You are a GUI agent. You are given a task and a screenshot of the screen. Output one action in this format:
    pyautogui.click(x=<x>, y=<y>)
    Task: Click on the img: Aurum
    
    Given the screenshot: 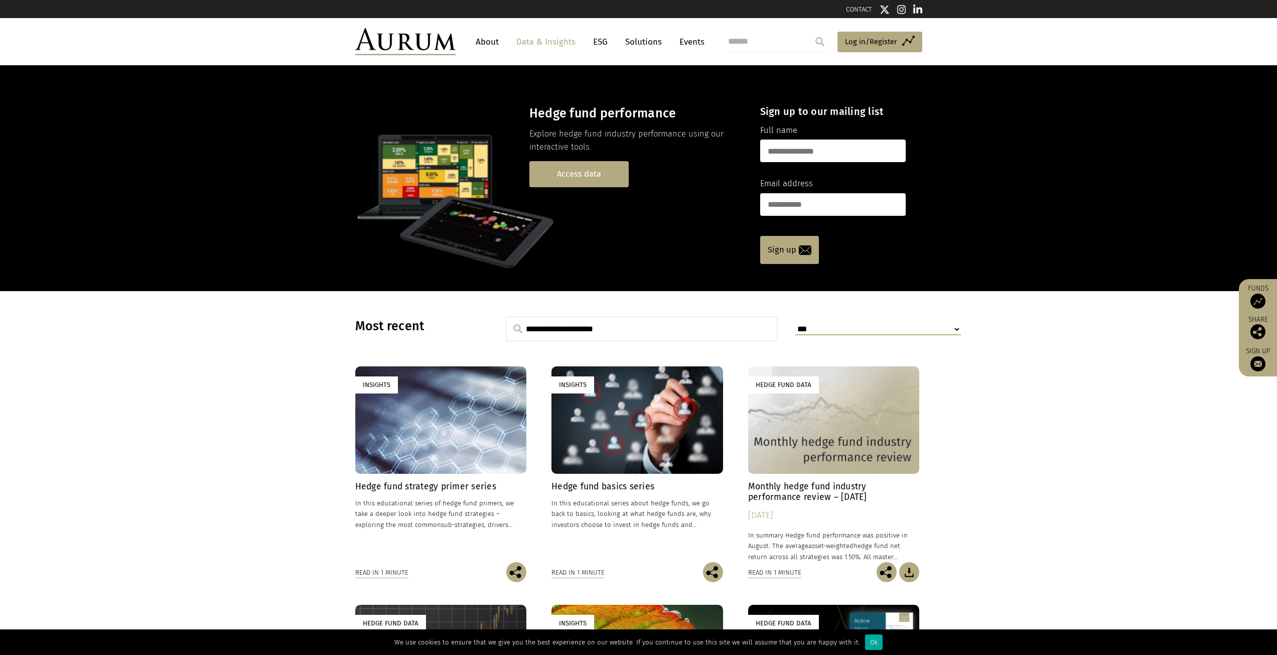 What is the action you would take?
    pyautogui.click(x=405, y=42)
    